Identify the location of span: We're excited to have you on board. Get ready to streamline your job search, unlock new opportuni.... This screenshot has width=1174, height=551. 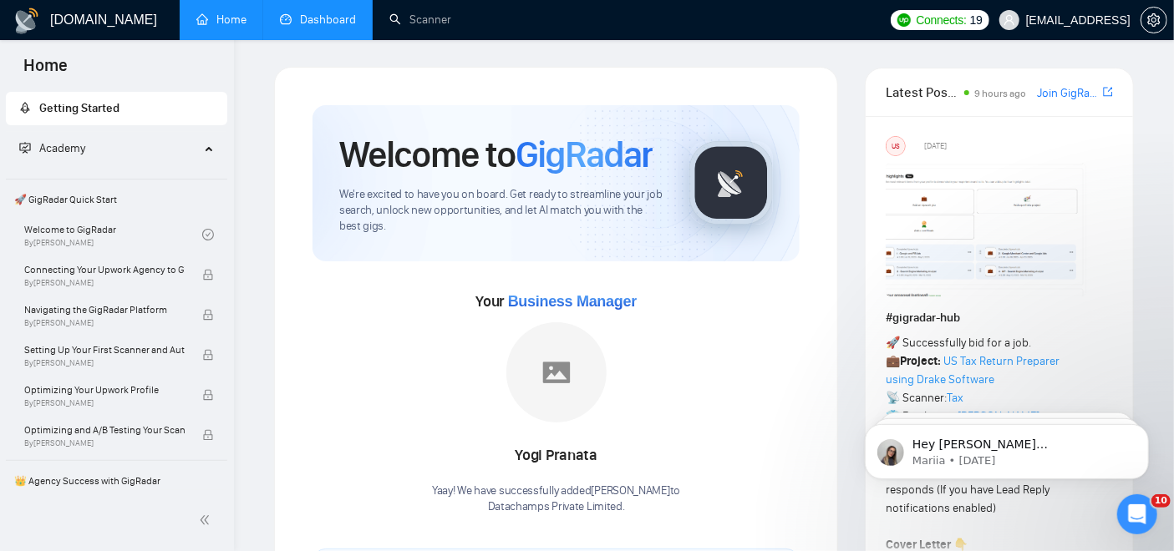
(500, 211).